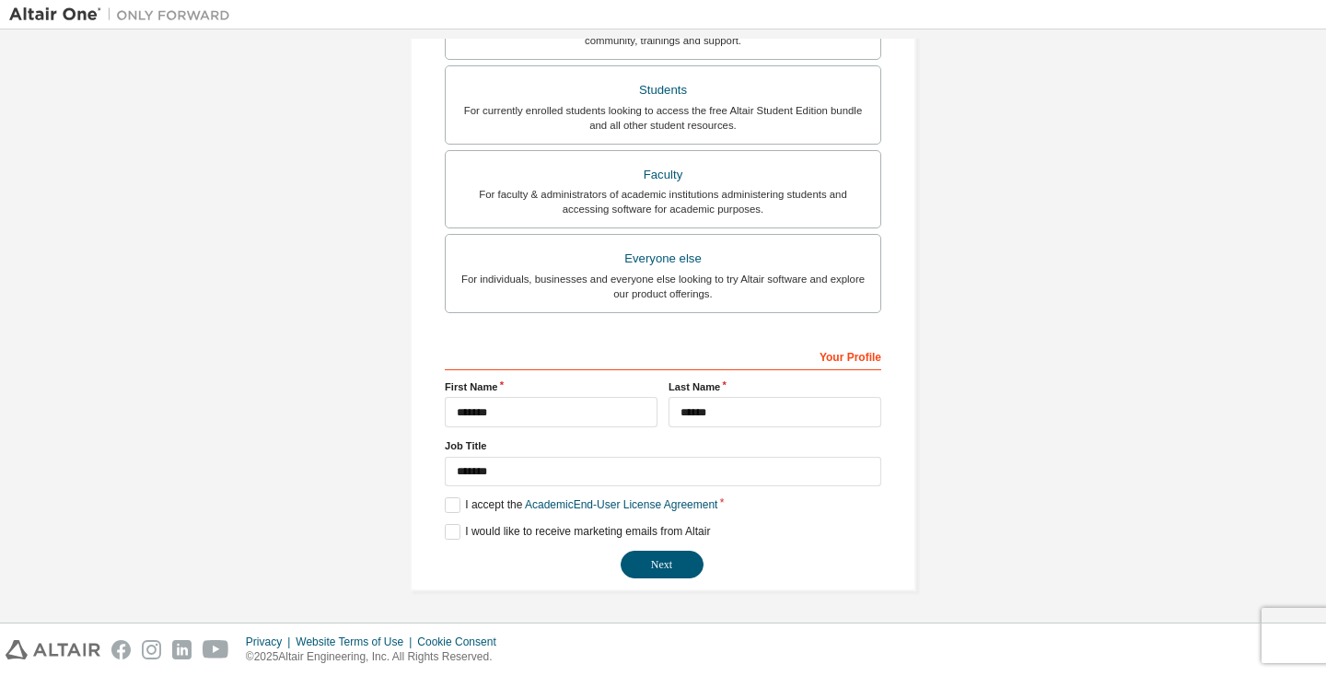  I want to click on div: Faculty, so click(663, 175).